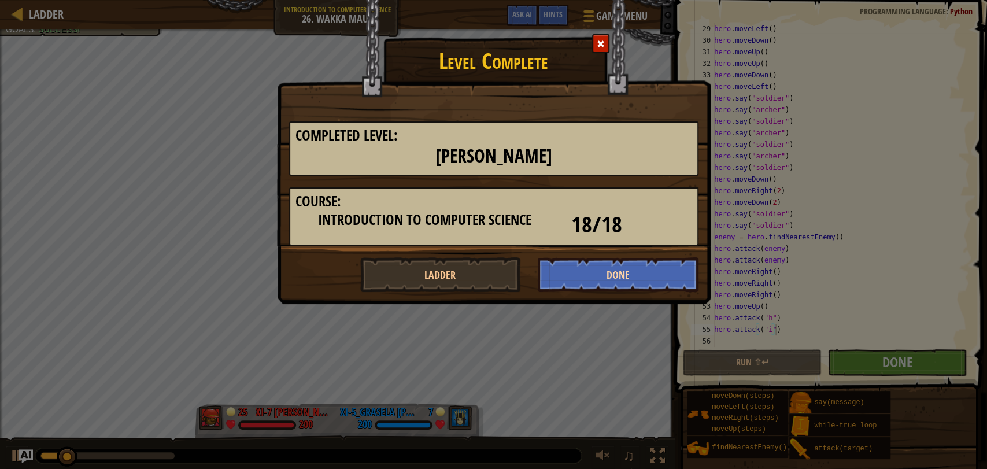 The width and height of the screenshot is (987, 469). What do you see at coordinates (618, 275) in the screenshot?
I see `button: Done` at bounding box center [618, 275].